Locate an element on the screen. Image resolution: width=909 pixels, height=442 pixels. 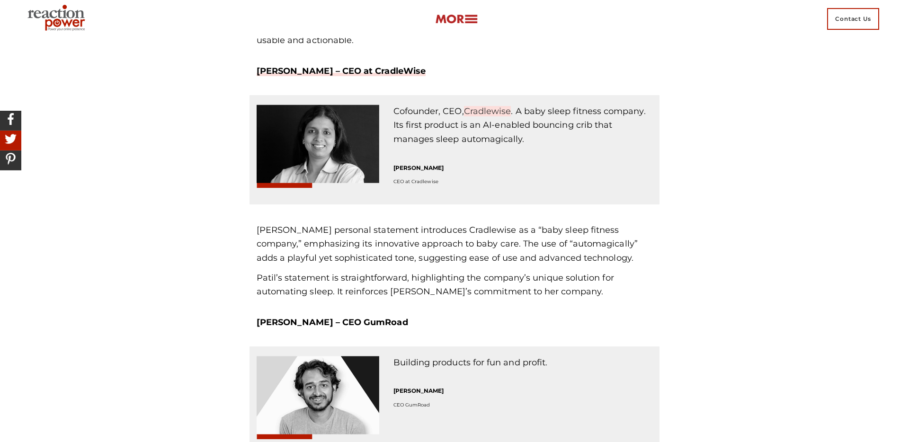
span: Contact Us is located at coordinates (853, 19).